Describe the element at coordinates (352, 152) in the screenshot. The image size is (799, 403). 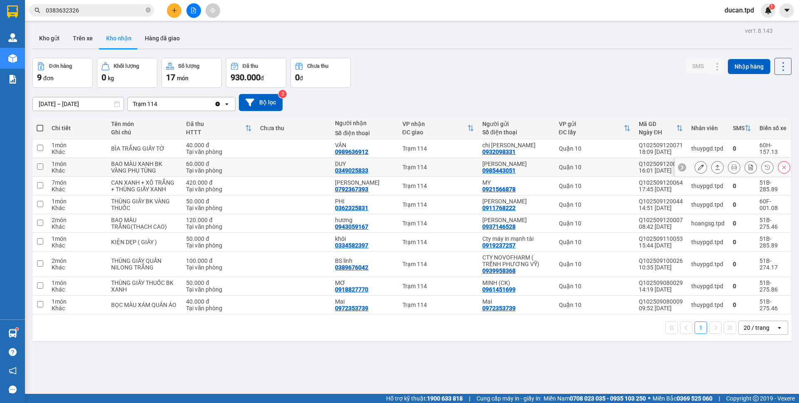
I see `div: 0989636912` at that location.